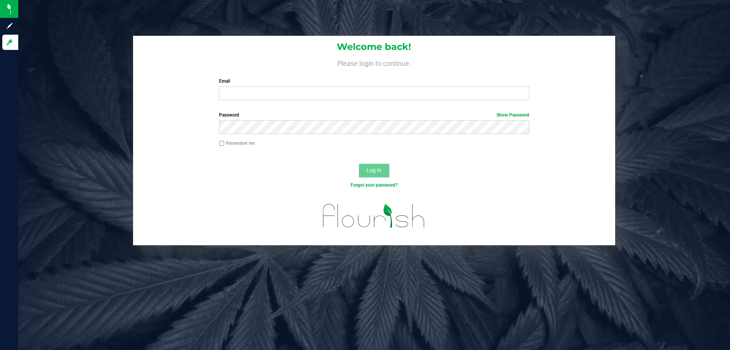 The image size is (730, 350). I want to click on inline-svg: Log in, so click(10, 42).